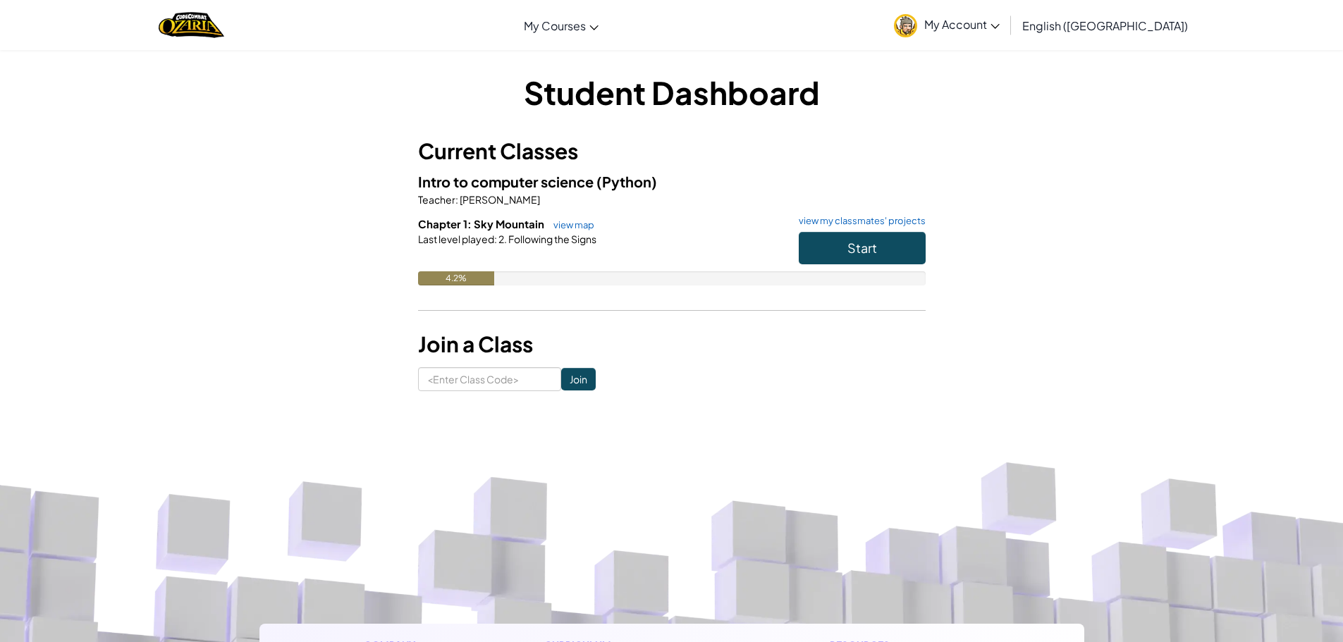  I want to click on a: view map, so click(570, 225).